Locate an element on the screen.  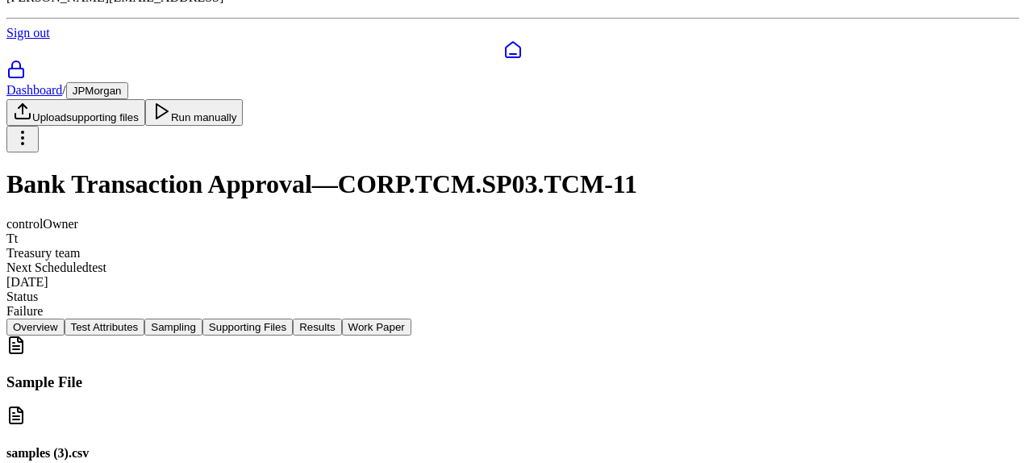
div: Failure is located at coordinates (513, 311).